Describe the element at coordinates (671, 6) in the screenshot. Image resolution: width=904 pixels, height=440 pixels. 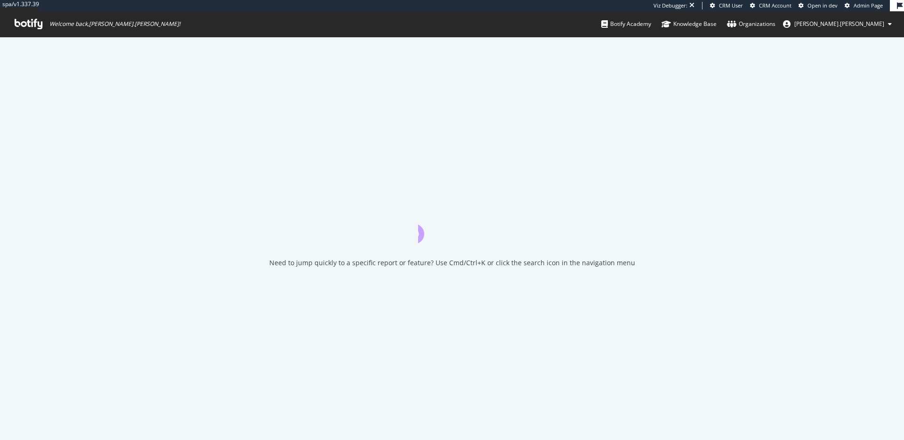
I see `div: Viz Debugger:` at that location.